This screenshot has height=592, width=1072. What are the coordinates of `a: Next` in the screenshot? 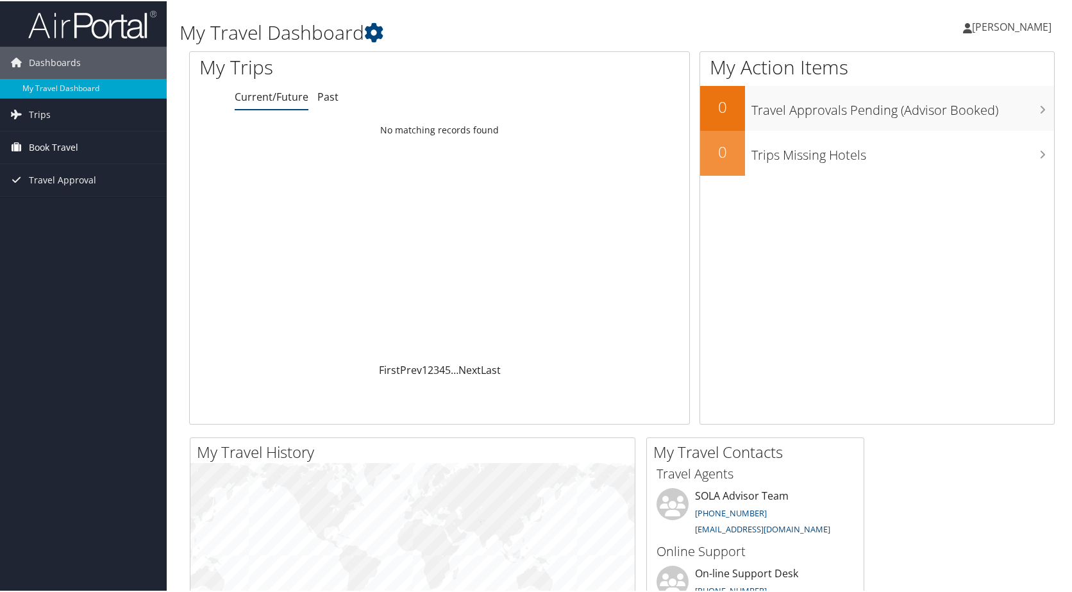 It's located at (469, 369).